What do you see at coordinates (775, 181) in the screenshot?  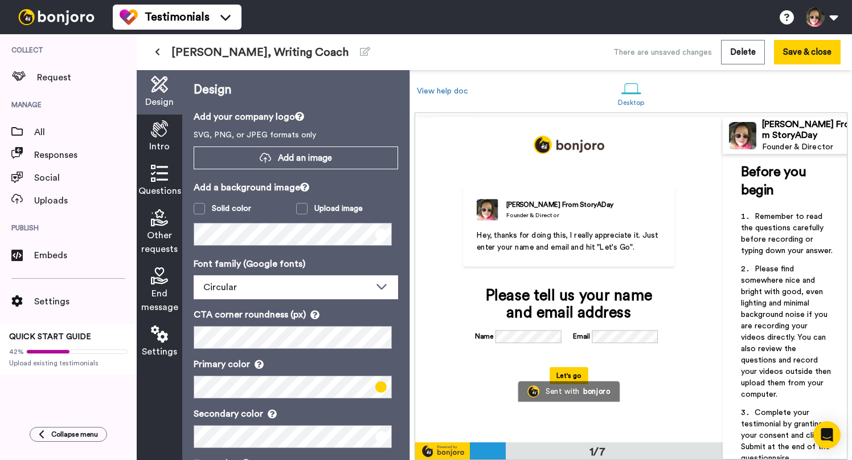 I see `span: Before you begin` at bounding box center [775, 181].